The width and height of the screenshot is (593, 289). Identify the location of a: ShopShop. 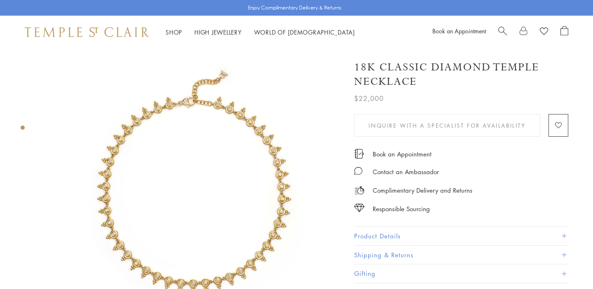
(174, 32).